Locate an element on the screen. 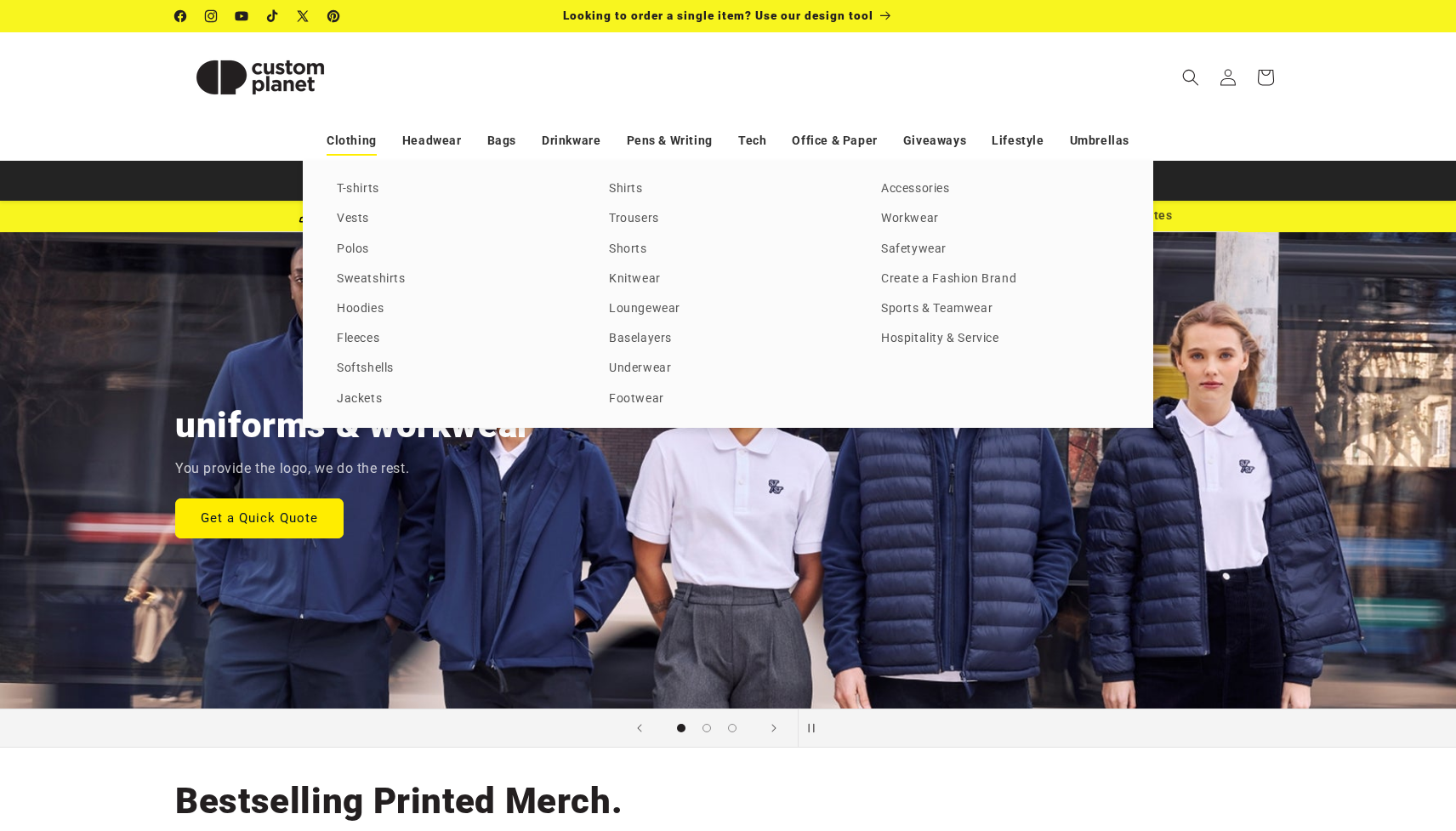 This screenshot has width=1456, height=831. h2: Bestselling Printed Merch. is located at coordinates (399, 802).